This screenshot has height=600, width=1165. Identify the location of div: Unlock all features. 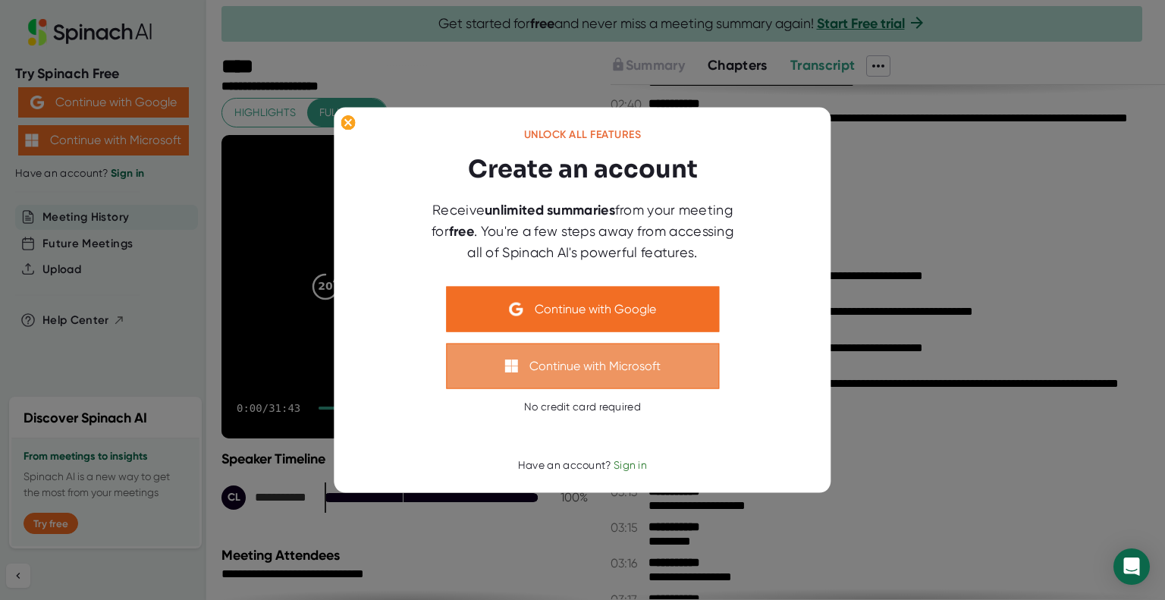
(582, 135).